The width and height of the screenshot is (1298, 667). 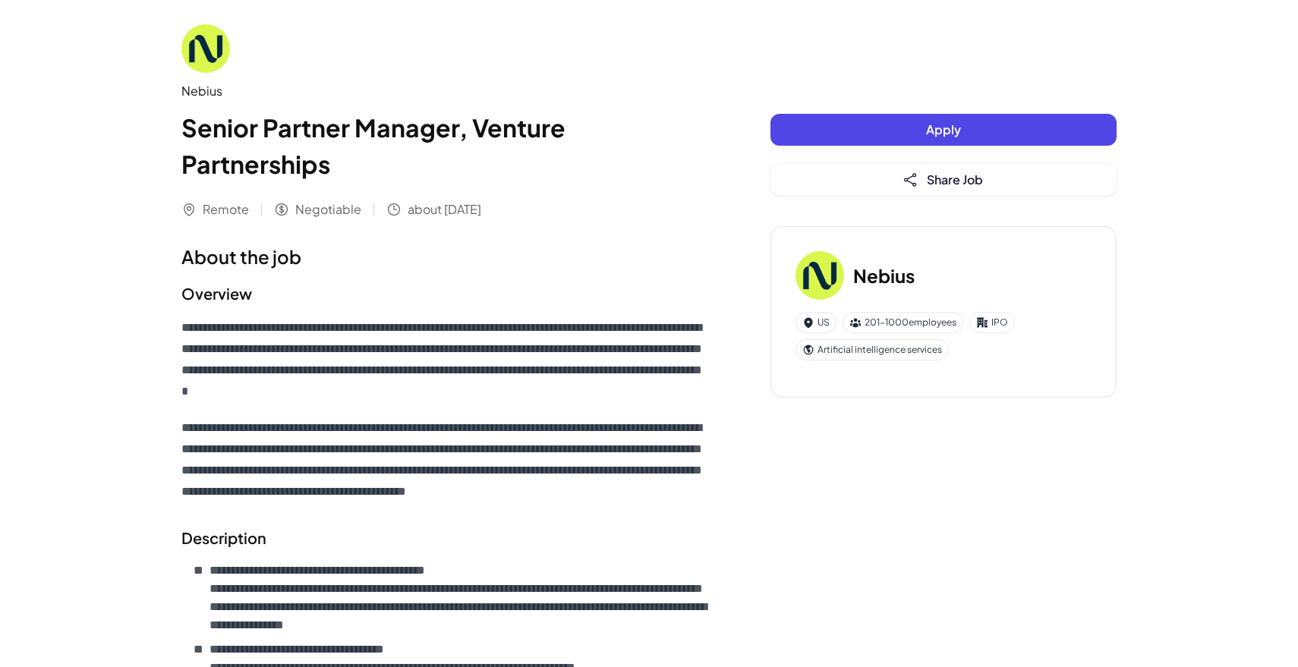 What do you see at coordinates (446, 91) in the screenshot?
I see `div: Nebius` at bounding box center [446, 91].